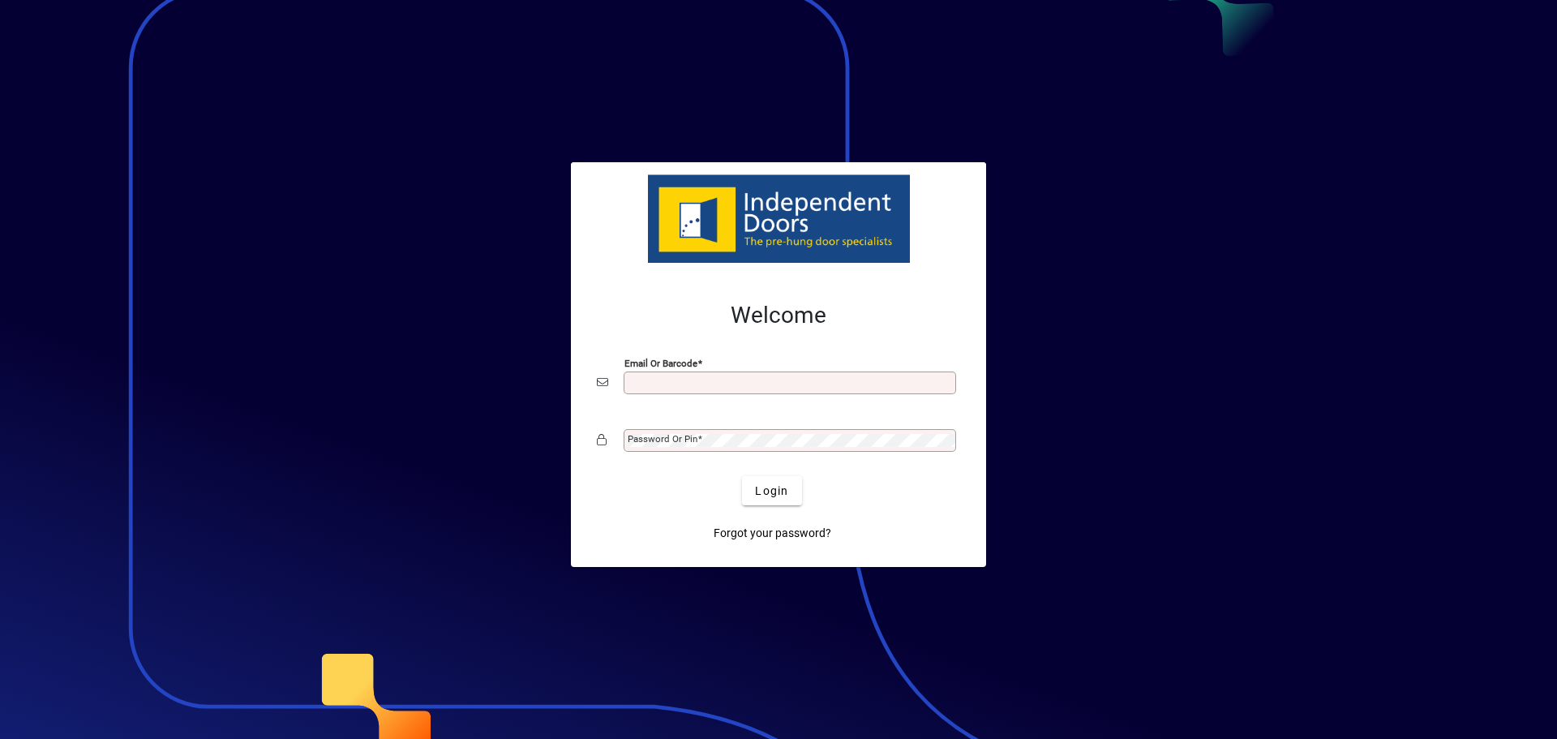 The width and height of the screenshot is (1557, 739). What do you see at coordinates (771, 491) in the screenshot?
I see `button: Login` at bounding box center [771, 491].